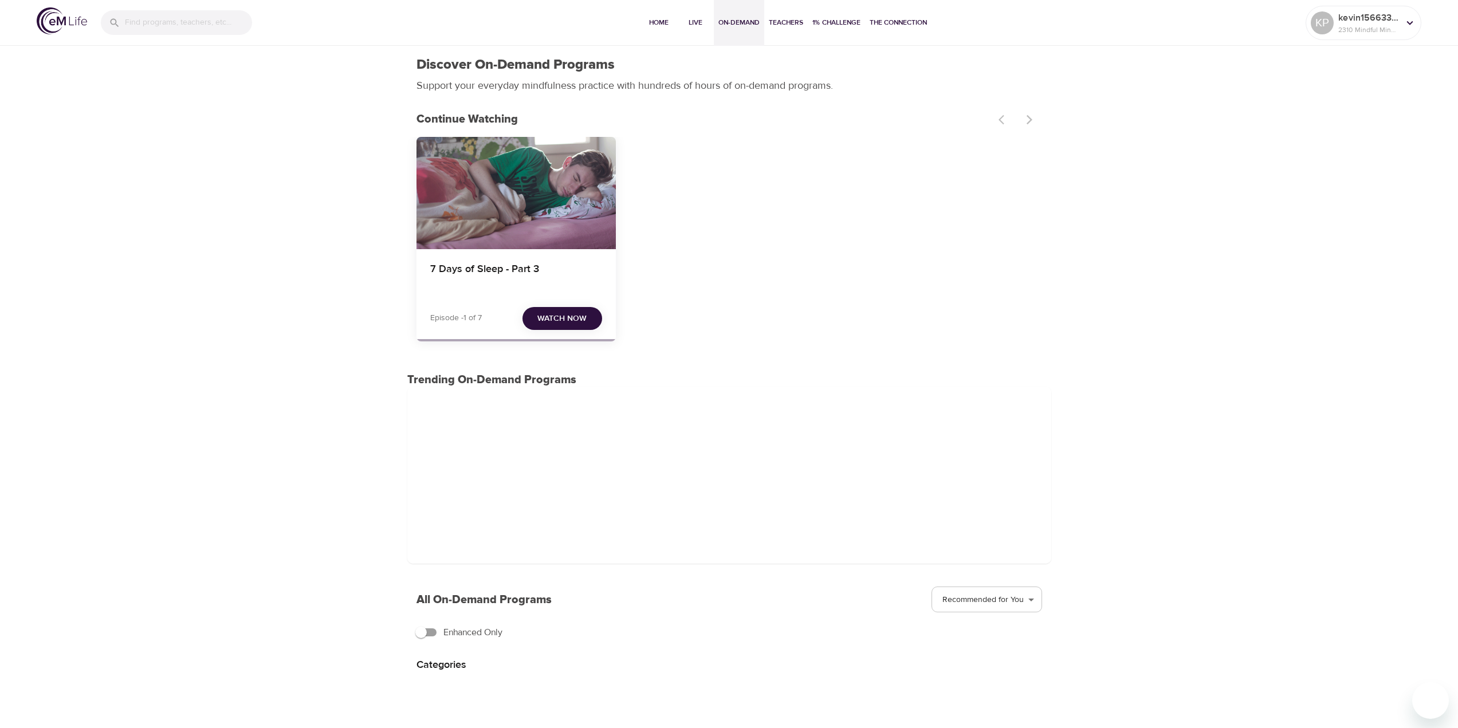 The image size is (1458, 728). What do you see at coordinates (562, 318) in the screenshot?
I see `span: Watch Now` at bounding box center [562, 318].